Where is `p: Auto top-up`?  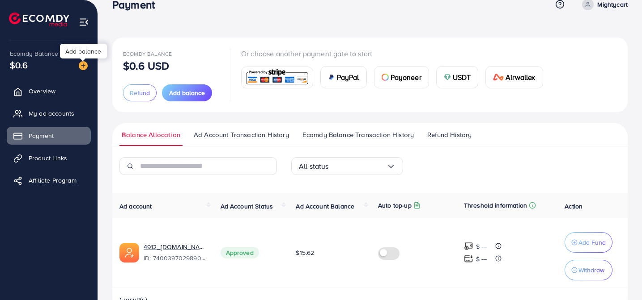 p: Auto top-up is located at coordinates (394, 206).